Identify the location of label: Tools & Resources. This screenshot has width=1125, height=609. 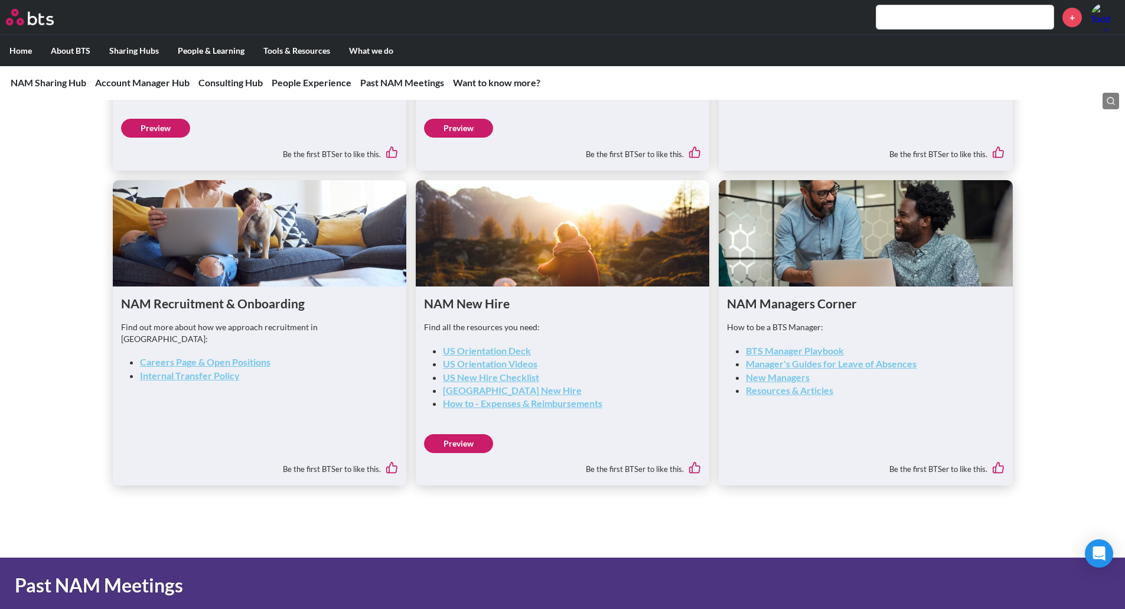
(296, 51).